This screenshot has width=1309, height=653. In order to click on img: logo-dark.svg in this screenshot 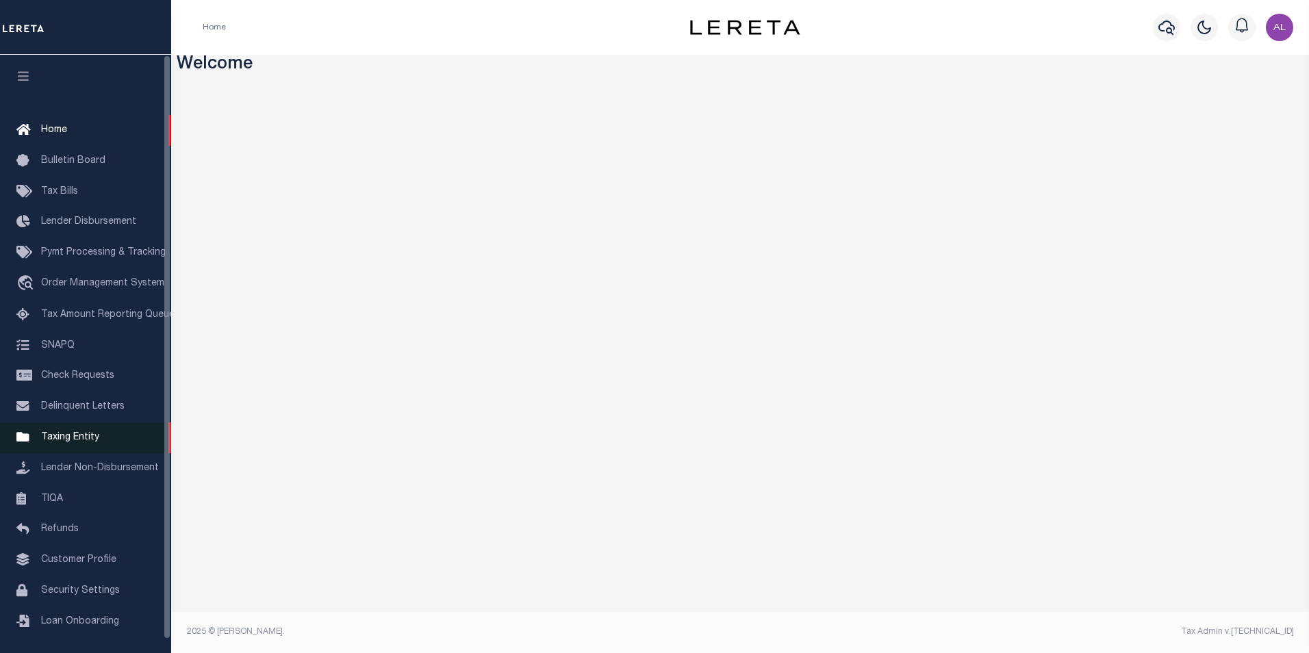, I will do `click(745, 27)`.